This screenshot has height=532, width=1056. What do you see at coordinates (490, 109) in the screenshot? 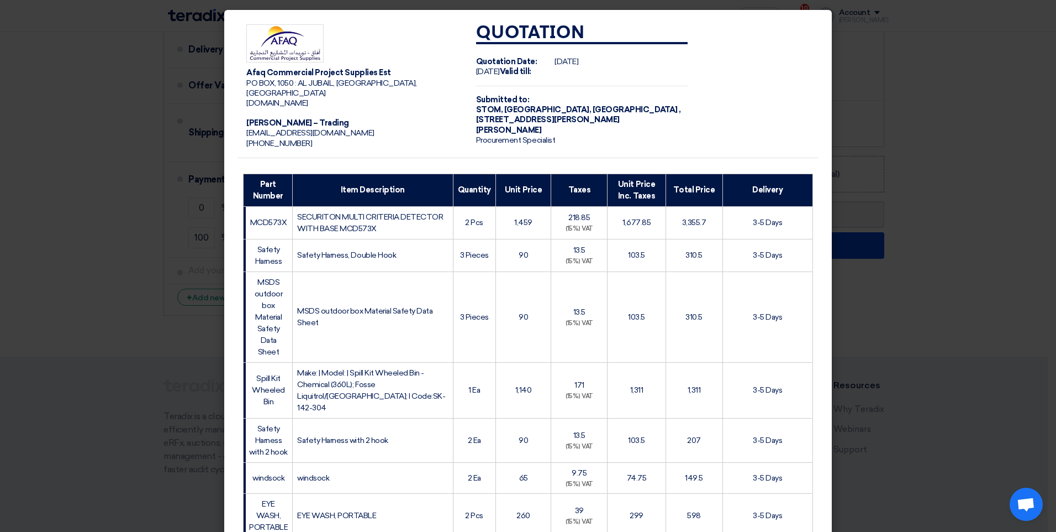
I see `span: STOM,` at bounding box center [490, 109].